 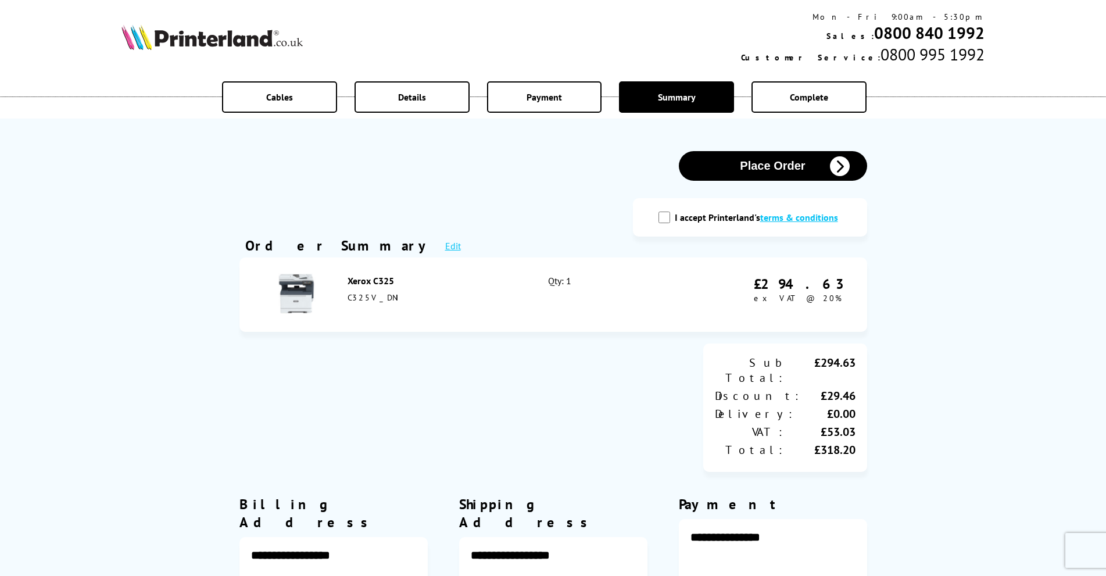 I want to click on label: I accept Printerland's, so click(x=759, y=217).